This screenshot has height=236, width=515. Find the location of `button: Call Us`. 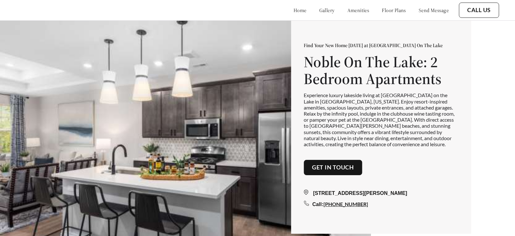

button: Call Us is located at coordinates (479, 10).